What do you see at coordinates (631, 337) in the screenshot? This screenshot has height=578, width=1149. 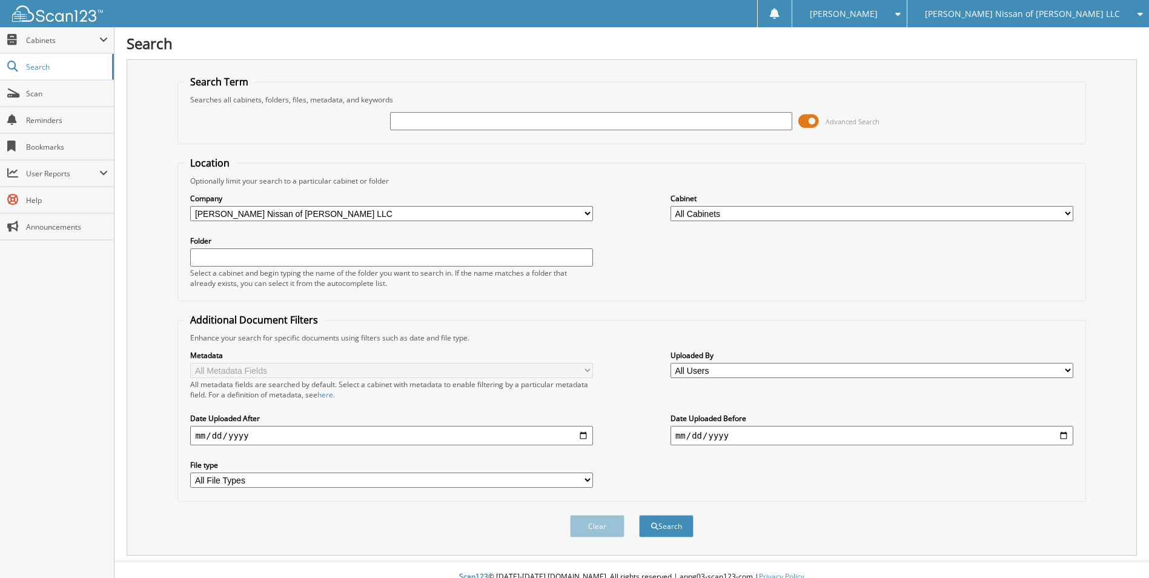 I see `div: Enhance your search for specific documents using filters such as date and file type.` at bounding box center [631, 337].